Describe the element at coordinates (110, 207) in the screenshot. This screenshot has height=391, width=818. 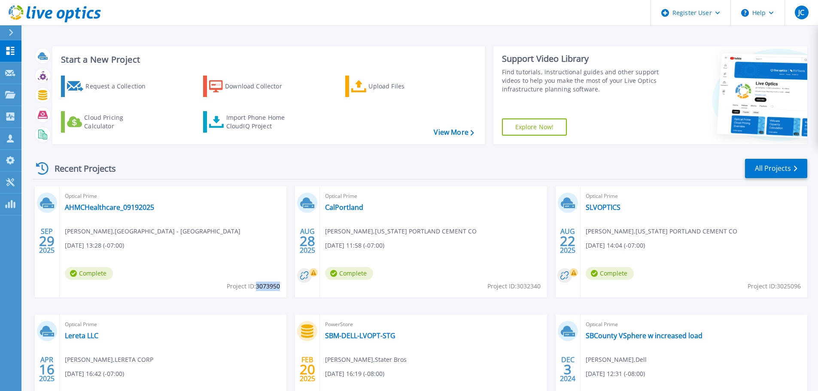
I see `a: AHMCHealthcare_09192025` at that location.